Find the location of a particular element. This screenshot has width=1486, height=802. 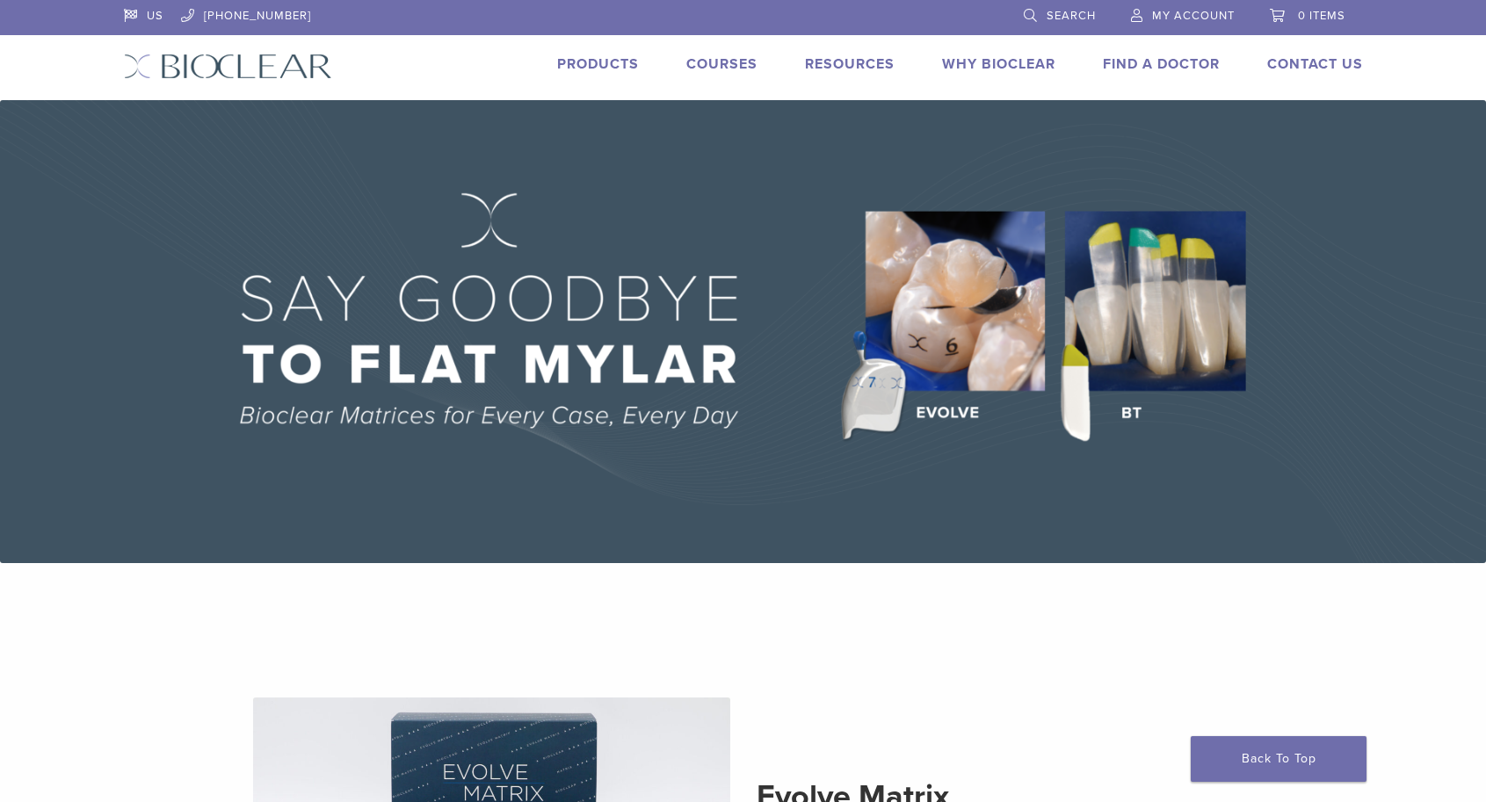

a: Courses is located at coordinates (721, 64).